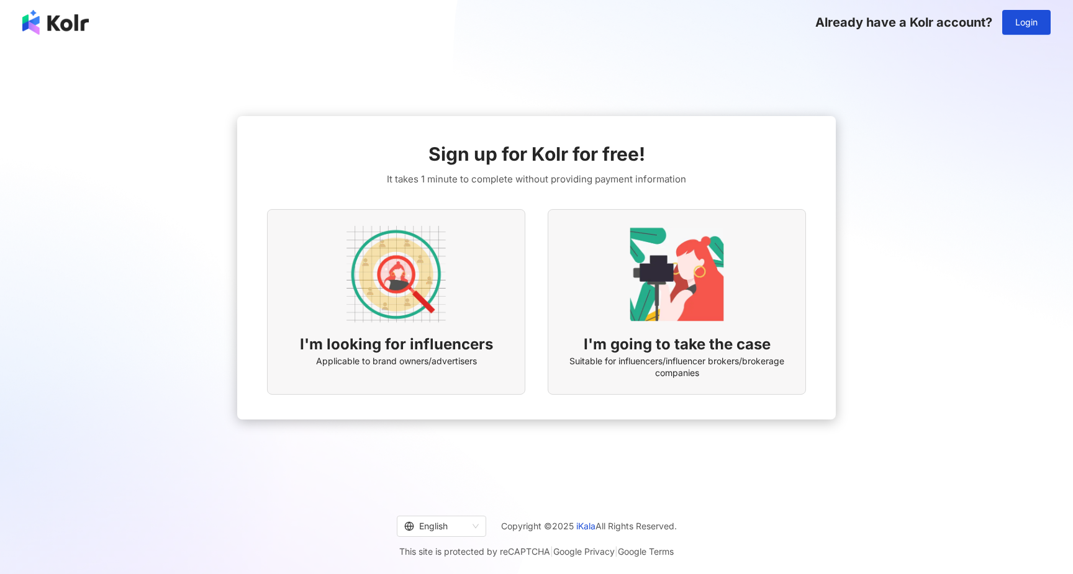  Describe the element at coordinates (536, 179) in the screenshot. I see `span: It takes 1 minute to complete without providing payment information` at that location.